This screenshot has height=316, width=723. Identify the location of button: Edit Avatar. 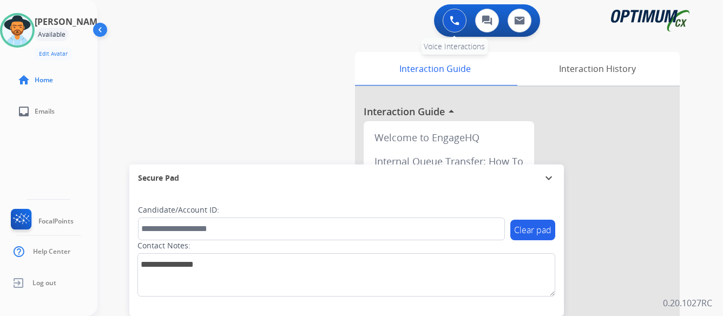
(53, 54).